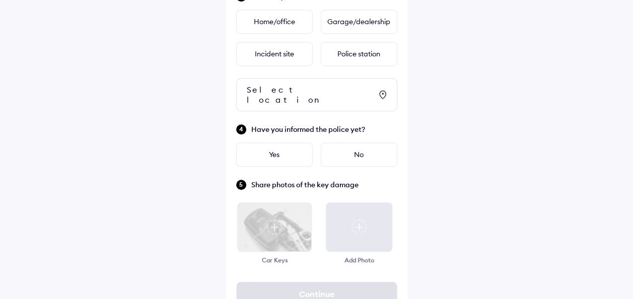 This screenshot has width=633, height=299. Describe the element at coordinates (359, 260) in the screenshot. I see `div: Add Photo` at that location.